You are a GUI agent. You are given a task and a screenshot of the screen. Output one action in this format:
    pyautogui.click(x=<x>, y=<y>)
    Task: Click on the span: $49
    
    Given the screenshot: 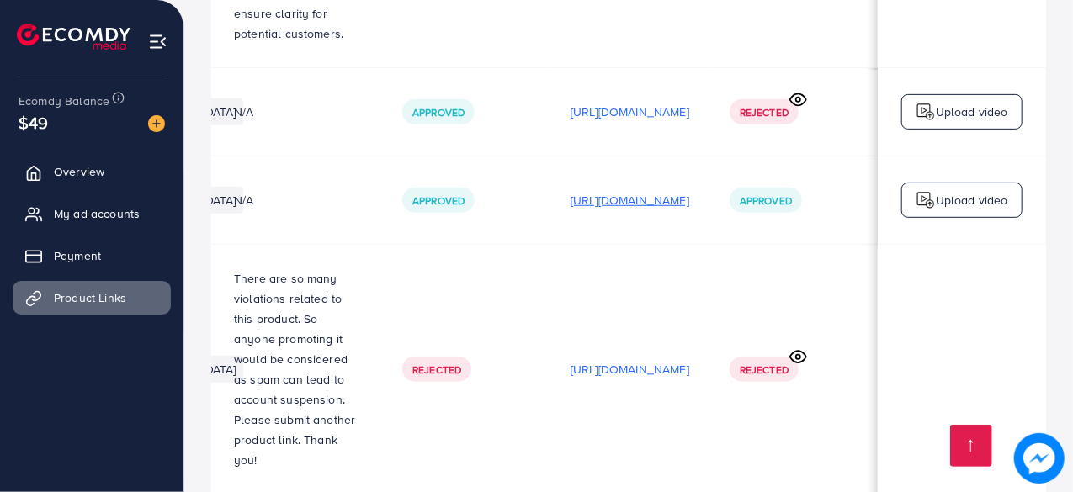 What is the action you would take?
    pyautogui.click(x=33, y=122)
    